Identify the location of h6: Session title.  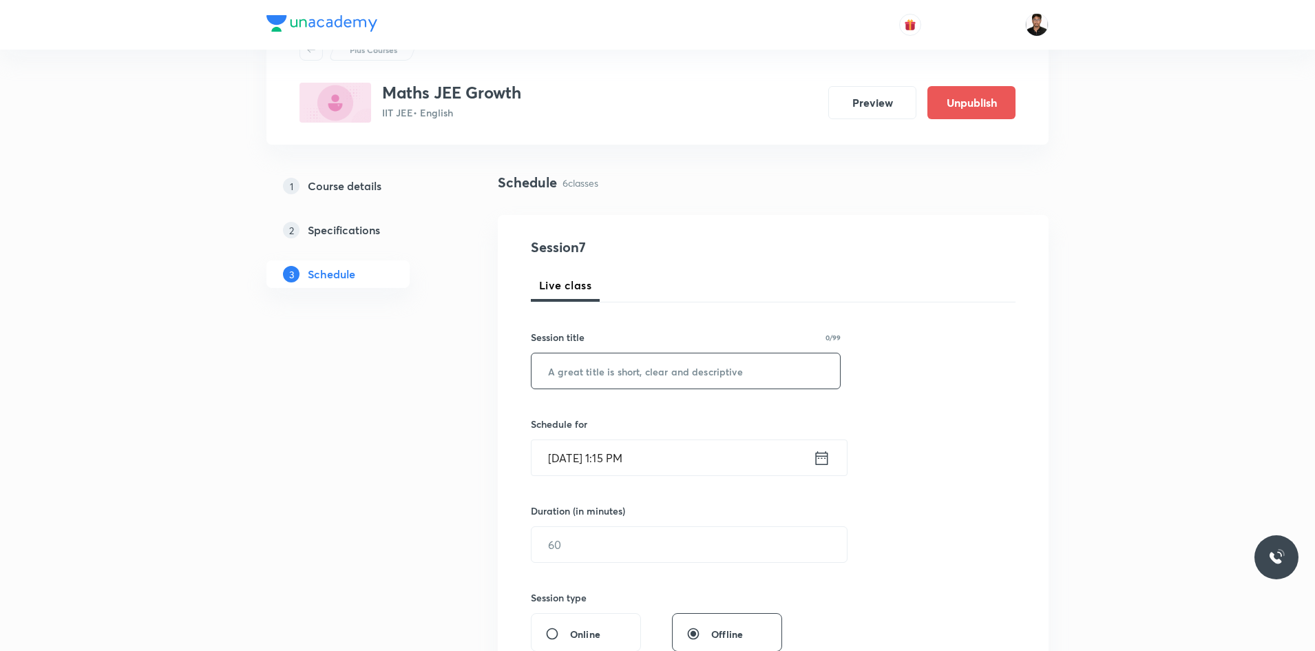
(558, 337).